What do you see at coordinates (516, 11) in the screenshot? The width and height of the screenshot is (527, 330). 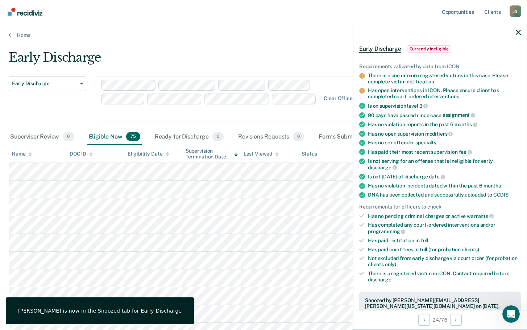 I see `div: J S` at bounding box center [516, 11].